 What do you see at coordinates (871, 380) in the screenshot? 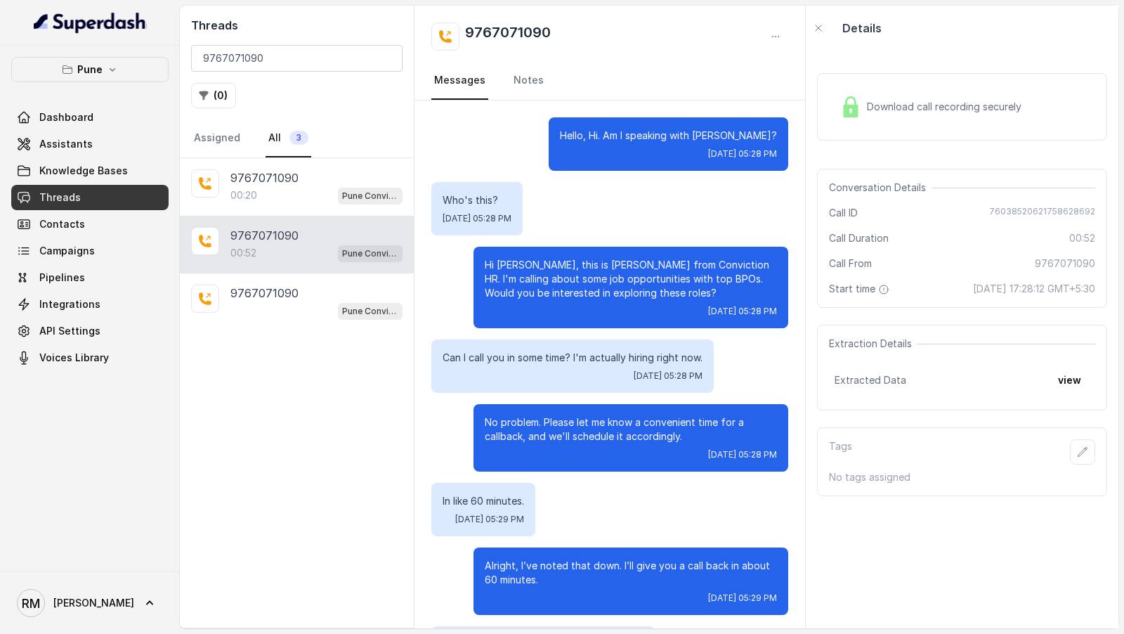
I see `span: Extracted Data` at bounding box center [871, 380].